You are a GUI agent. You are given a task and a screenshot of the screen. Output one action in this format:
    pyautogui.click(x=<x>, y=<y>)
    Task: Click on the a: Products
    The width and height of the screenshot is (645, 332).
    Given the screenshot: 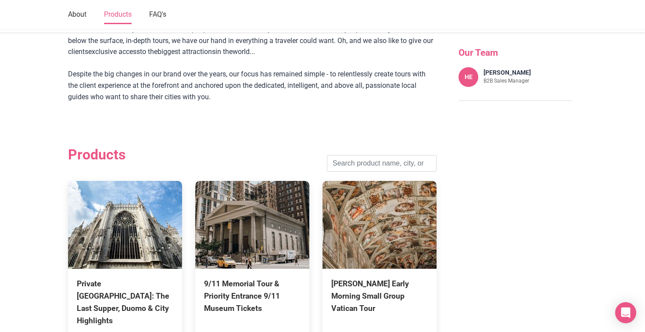 What is the action you would take?
    pyautogui.click(x=118, y=15)
    